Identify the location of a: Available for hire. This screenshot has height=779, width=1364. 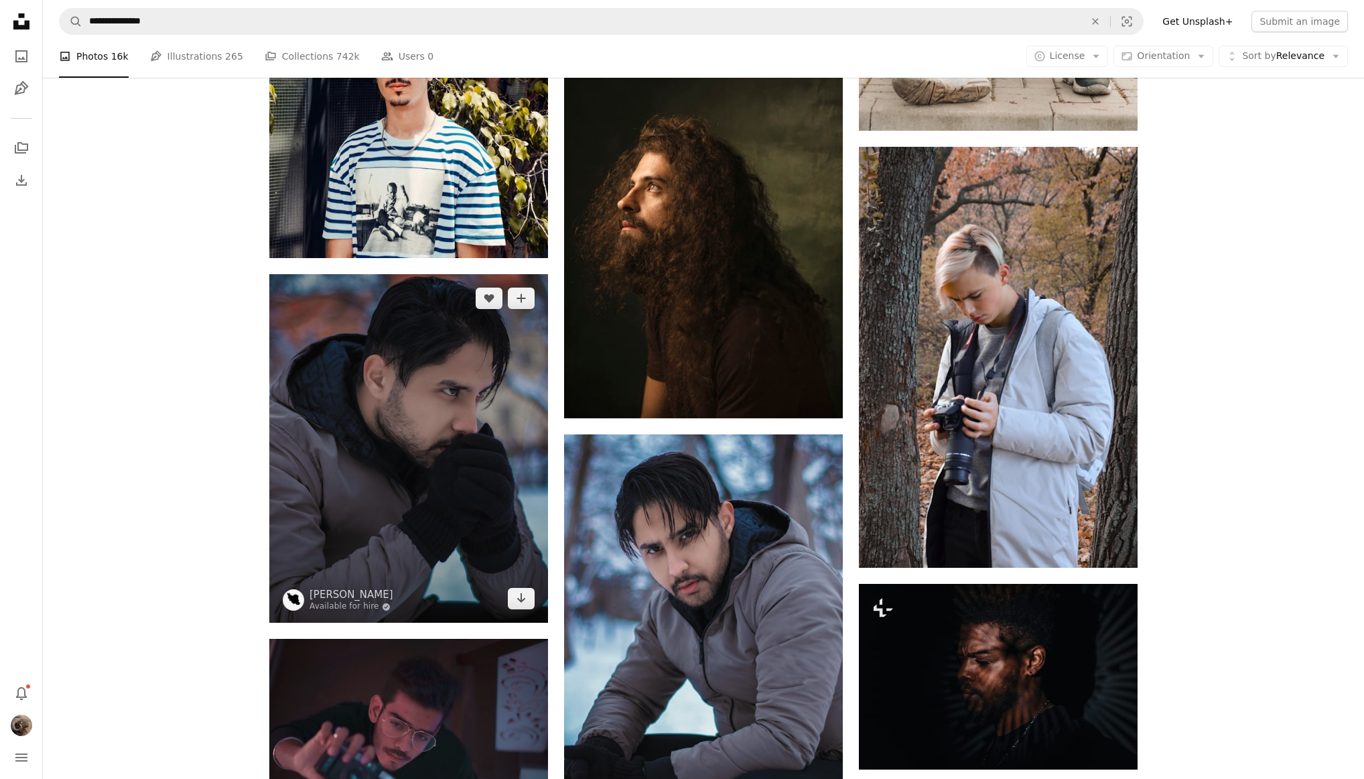
(351, 606).